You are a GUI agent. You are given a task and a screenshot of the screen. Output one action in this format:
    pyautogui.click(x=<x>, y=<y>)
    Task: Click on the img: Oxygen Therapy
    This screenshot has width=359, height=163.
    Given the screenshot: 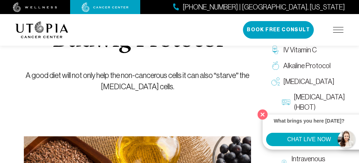 What is the action you would take?
    pyautogui.click(x=276, y=81)
    